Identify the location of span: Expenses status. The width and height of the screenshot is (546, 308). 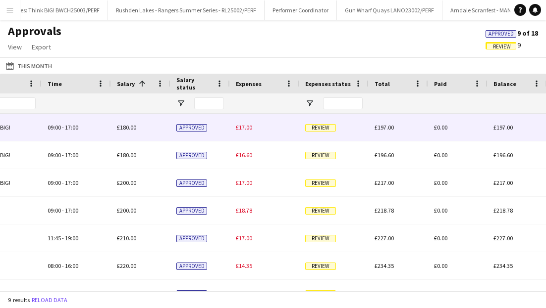
(328, 84).